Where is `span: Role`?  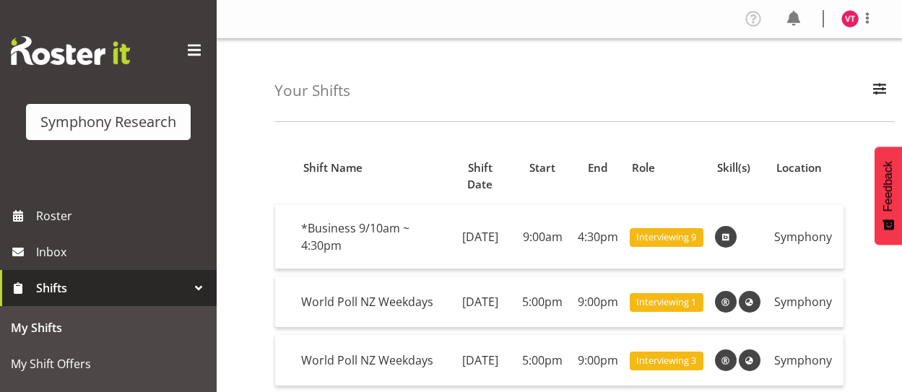 span: Role is located at coordinates (644, 168).